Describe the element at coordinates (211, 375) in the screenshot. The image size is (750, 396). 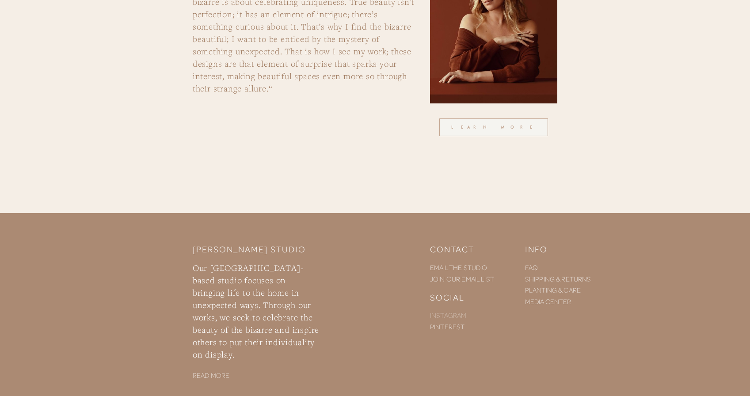
I see `a: READ MORE` at that location.